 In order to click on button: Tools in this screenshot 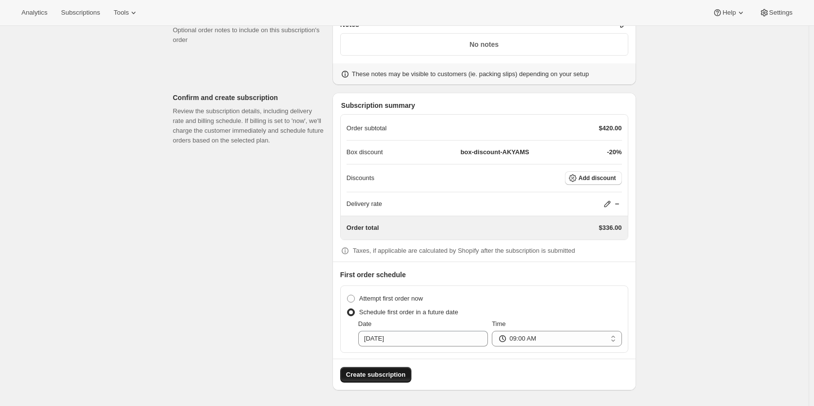, I will do `click(126, 13)`.